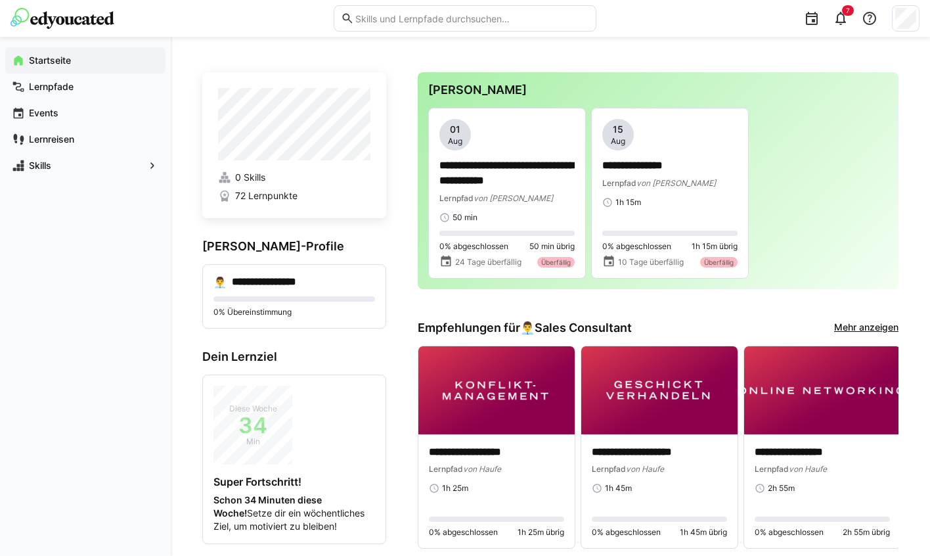  Describe the element at coordinates (465, 217) in the screenshot. I see `span: 50 min` at that location.